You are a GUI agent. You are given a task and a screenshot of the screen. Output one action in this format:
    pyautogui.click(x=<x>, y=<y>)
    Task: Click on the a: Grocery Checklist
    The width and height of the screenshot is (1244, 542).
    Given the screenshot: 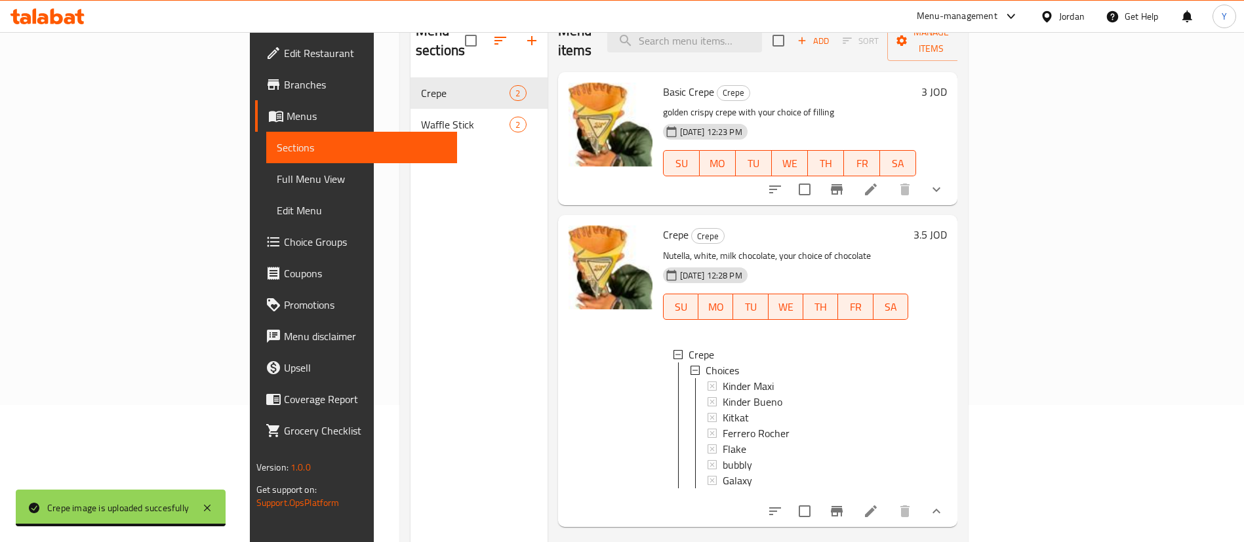 What is the action you would take?
    pyautogui.click(x=356, y=431)
    